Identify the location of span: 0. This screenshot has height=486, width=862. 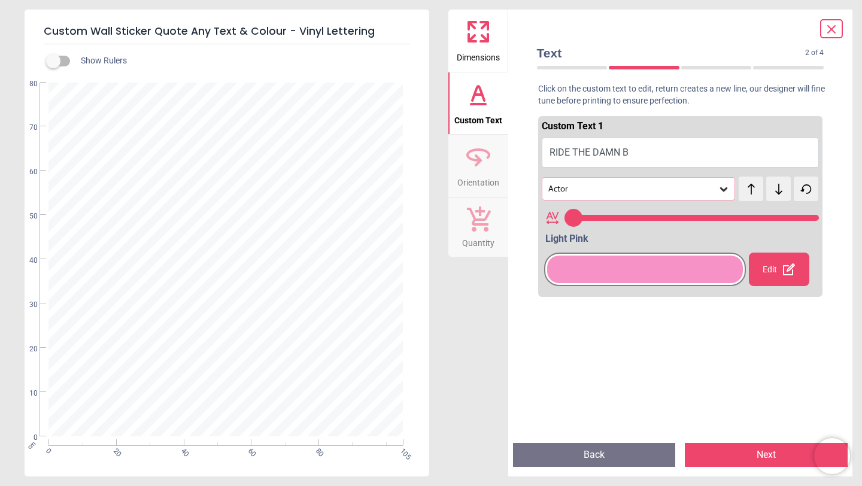
(26, 437).